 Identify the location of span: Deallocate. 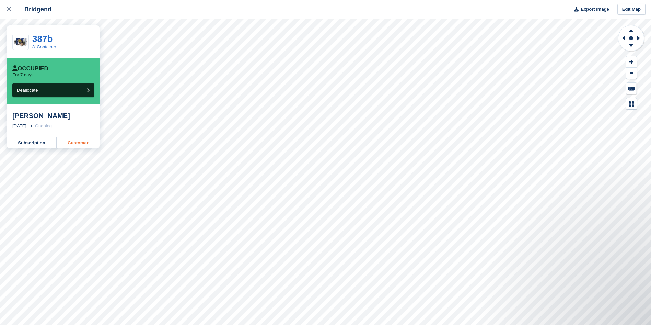
(27, 90).